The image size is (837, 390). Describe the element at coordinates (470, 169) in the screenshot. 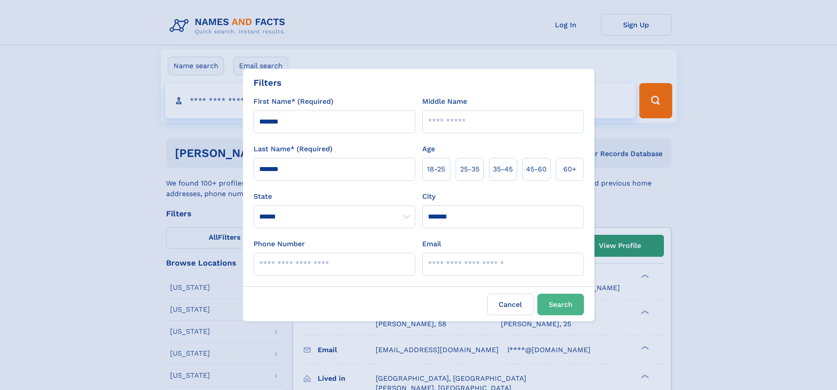

I see `span: 25‑35` at that location.